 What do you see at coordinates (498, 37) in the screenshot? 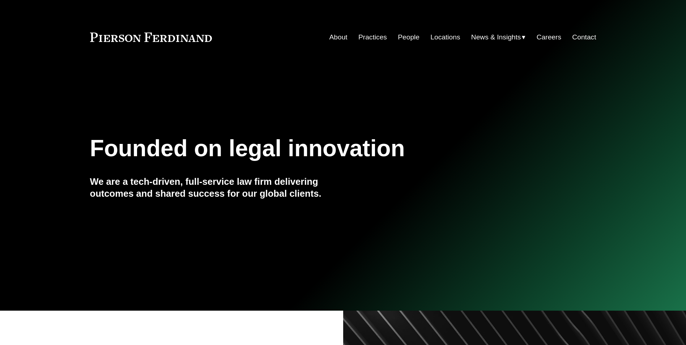
I see `a: folder dropdown` at bounding box center [498, 37].